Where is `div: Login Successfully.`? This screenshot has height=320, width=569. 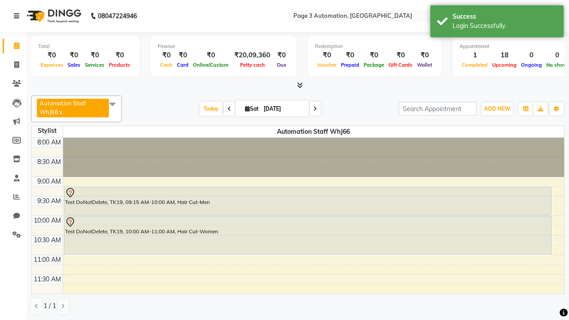 div: Login Successfully. is located at coordinates (505, 26).